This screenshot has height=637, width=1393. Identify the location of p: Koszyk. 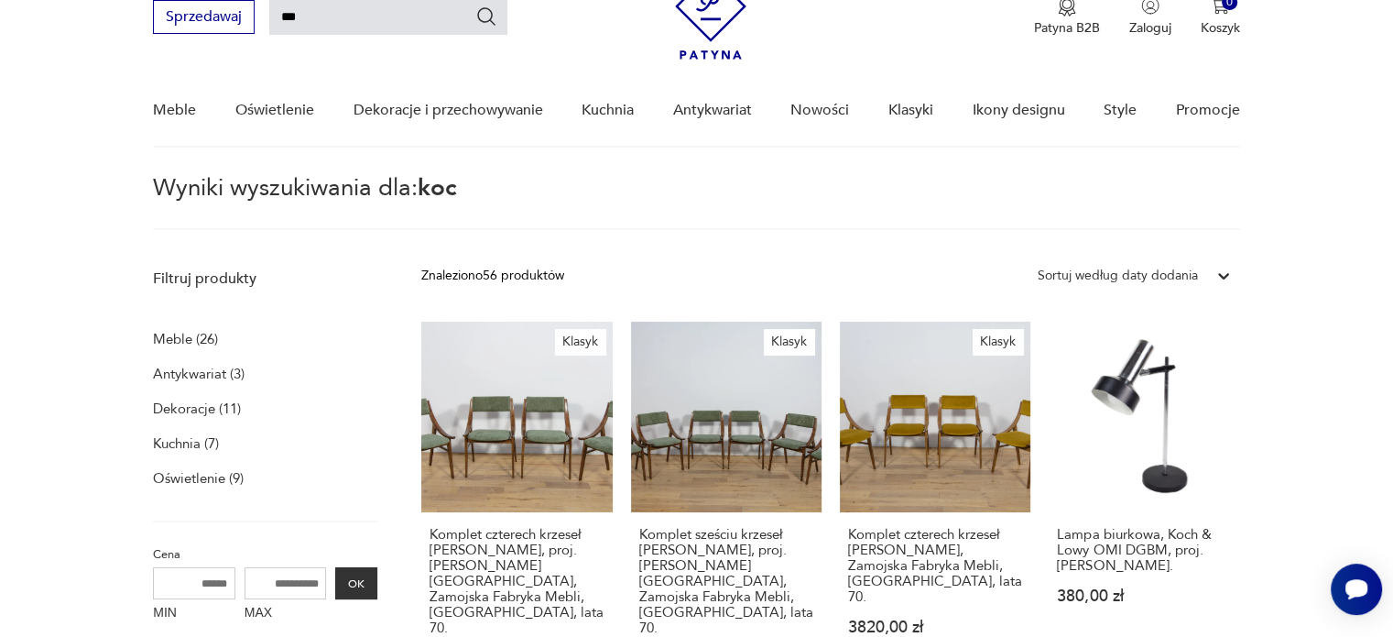
(1220, 27).